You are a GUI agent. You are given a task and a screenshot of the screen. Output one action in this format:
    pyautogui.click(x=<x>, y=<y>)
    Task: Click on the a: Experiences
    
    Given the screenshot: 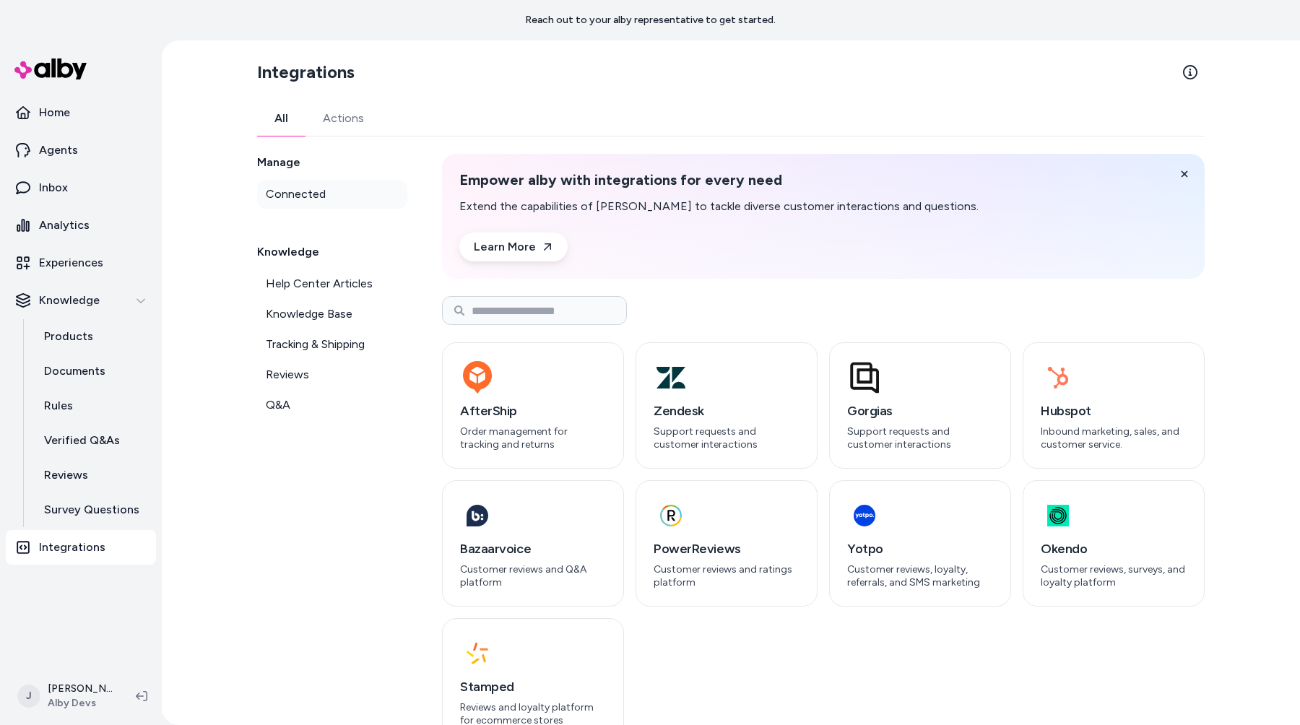 What is the action you would take?
    pyautogui.click(x=81, y=263)
    